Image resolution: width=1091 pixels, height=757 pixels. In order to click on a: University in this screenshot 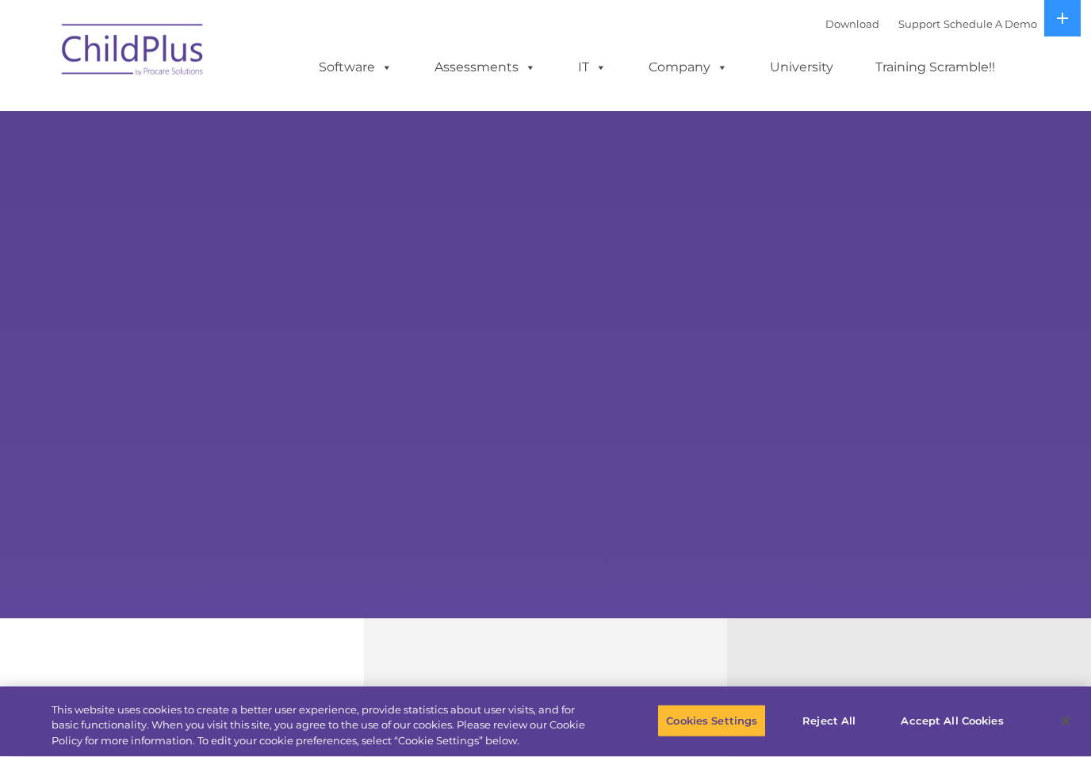, I will do `click(801, 67)`.